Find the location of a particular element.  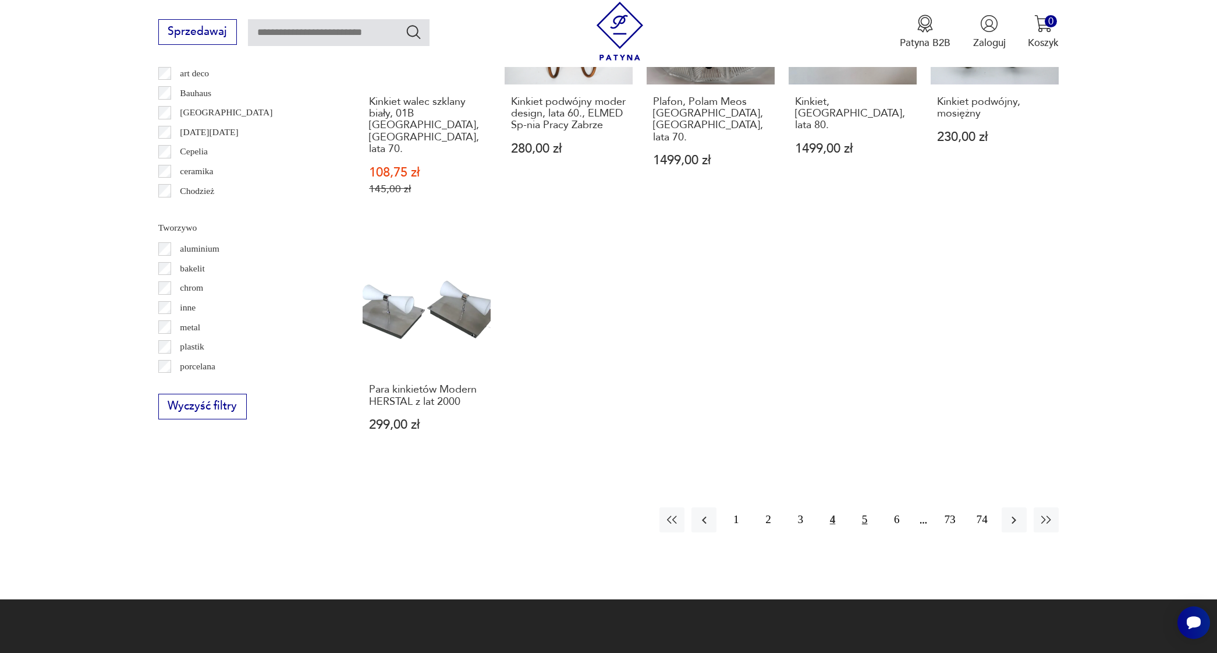

img: Ikona koszyka is located at coordinates (1043, 23).